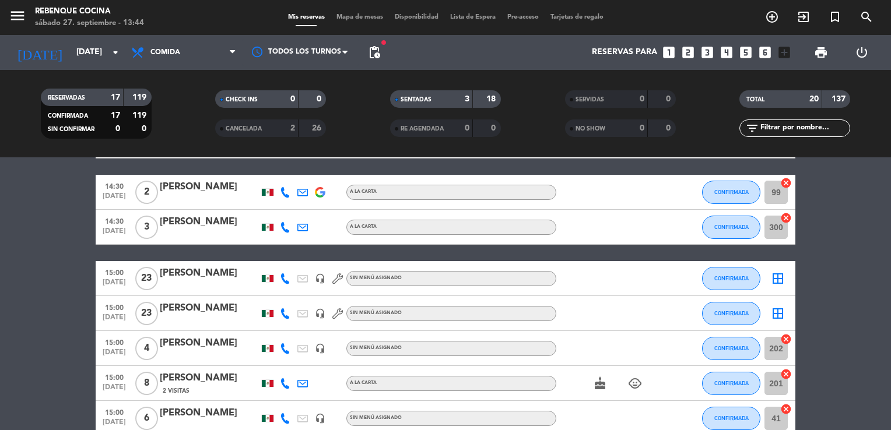 This screenshot has height=430, width=891. Describe the element at coordinates (146, 418) in the screenshot. I see `span: 6` at that location.